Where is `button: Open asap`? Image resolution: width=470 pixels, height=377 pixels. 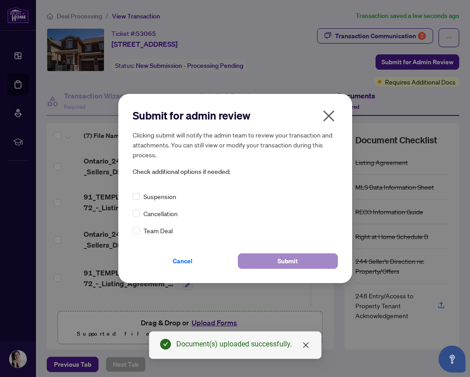
button: Open asap is located at coordinates (452, 359).